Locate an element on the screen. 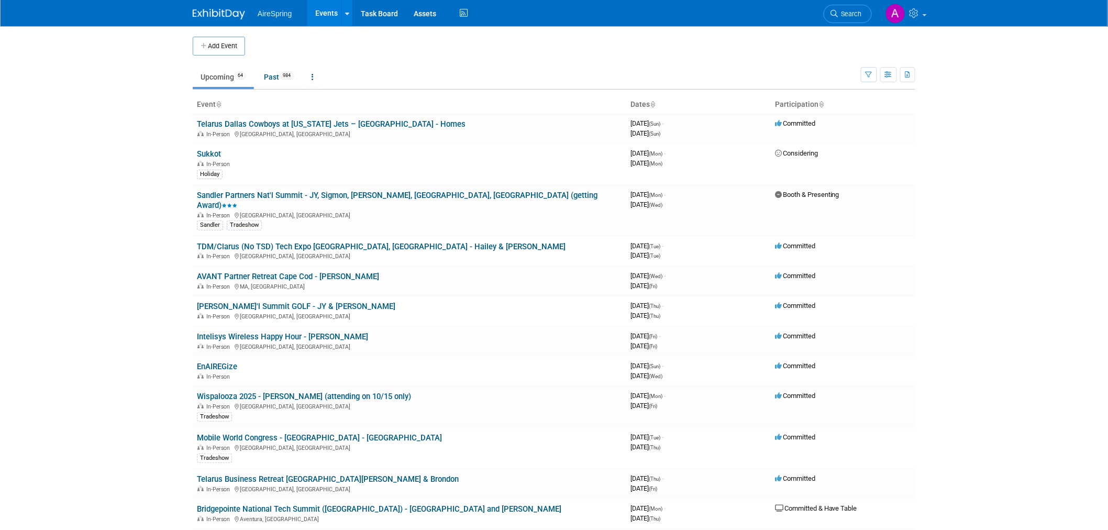 This screenshot has height=530, width=1108. span: 64 is located at coordinates (240, 75).